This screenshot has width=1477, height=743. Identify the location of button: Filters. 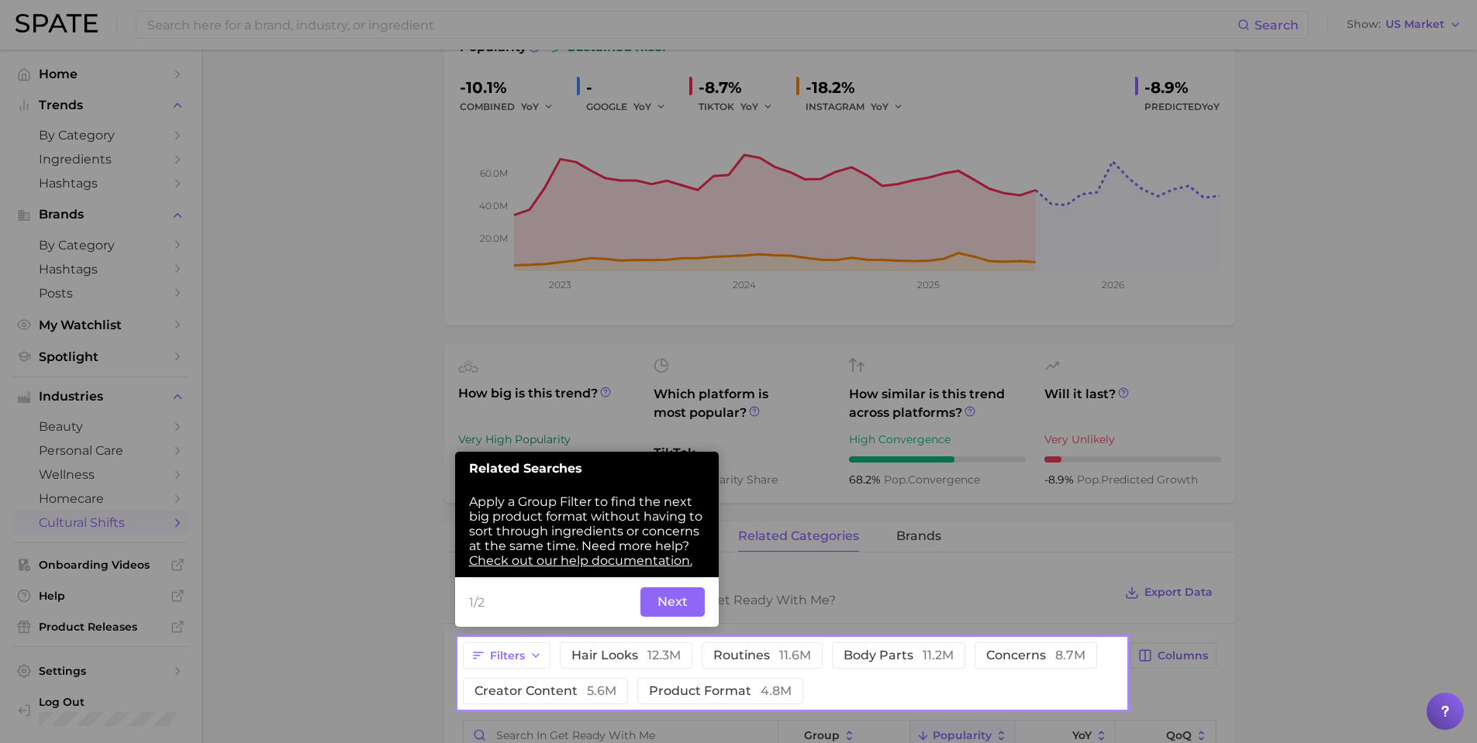
(506, 656).